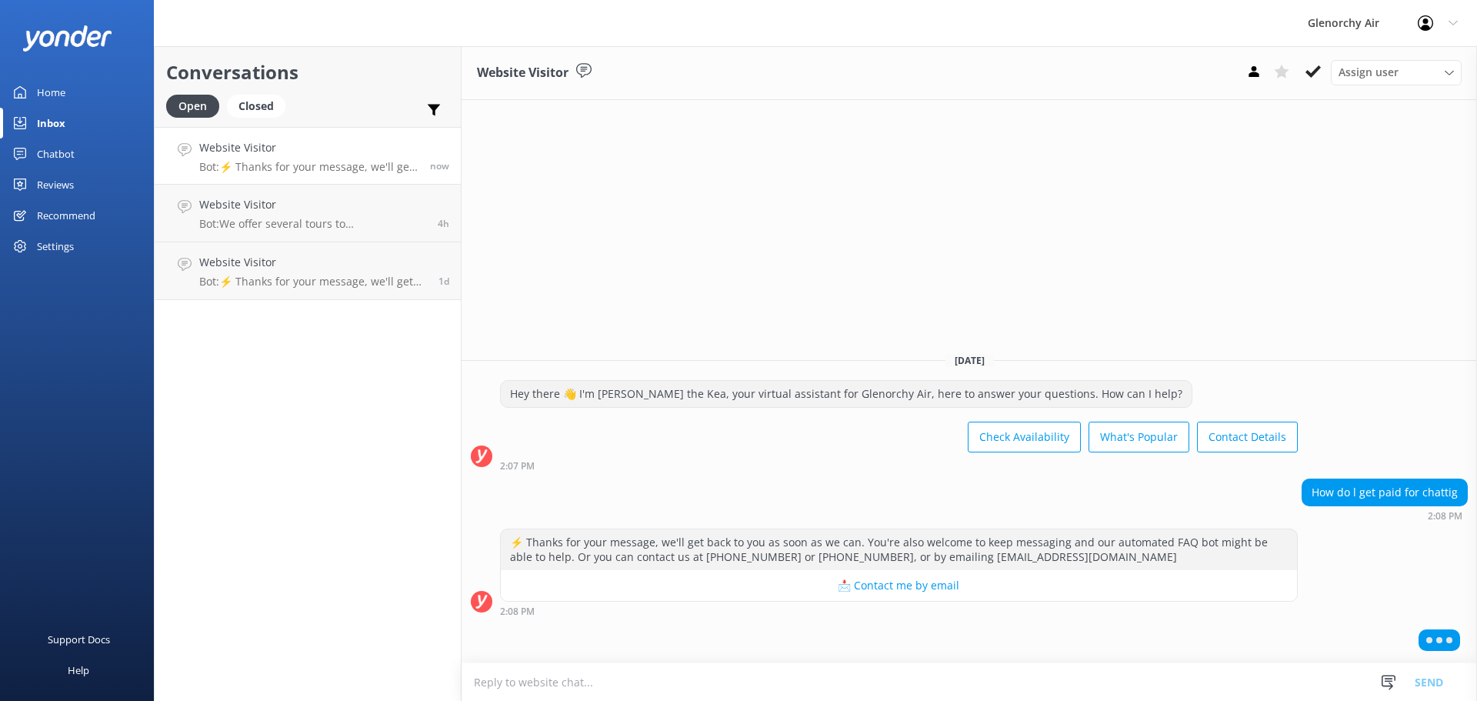 This screenshot has width=1477, height=701. Describe the element at coordinates (55, 154) in the screenshot. I see `div: Chatbot` at that location.